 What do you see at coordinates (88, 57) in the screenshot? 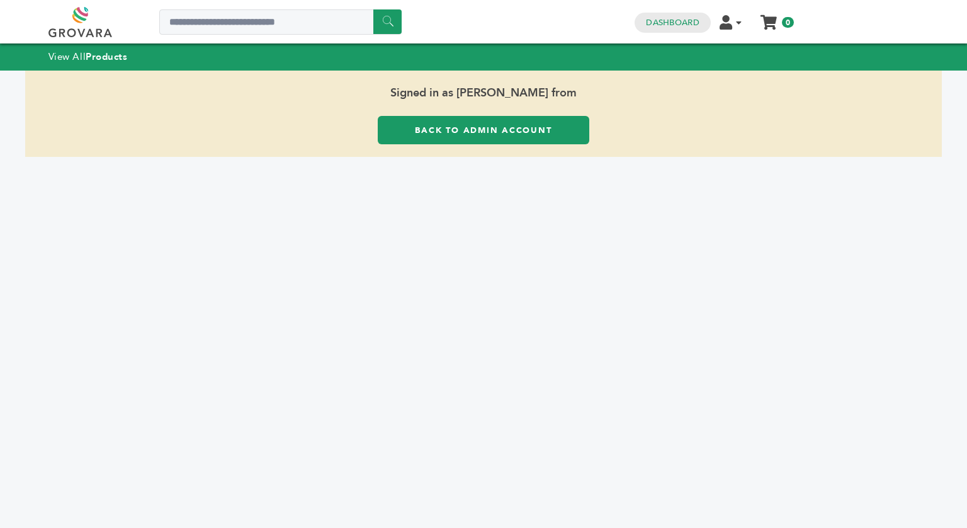
I see `a: View AllProducts` at bounding box center [88, 57].